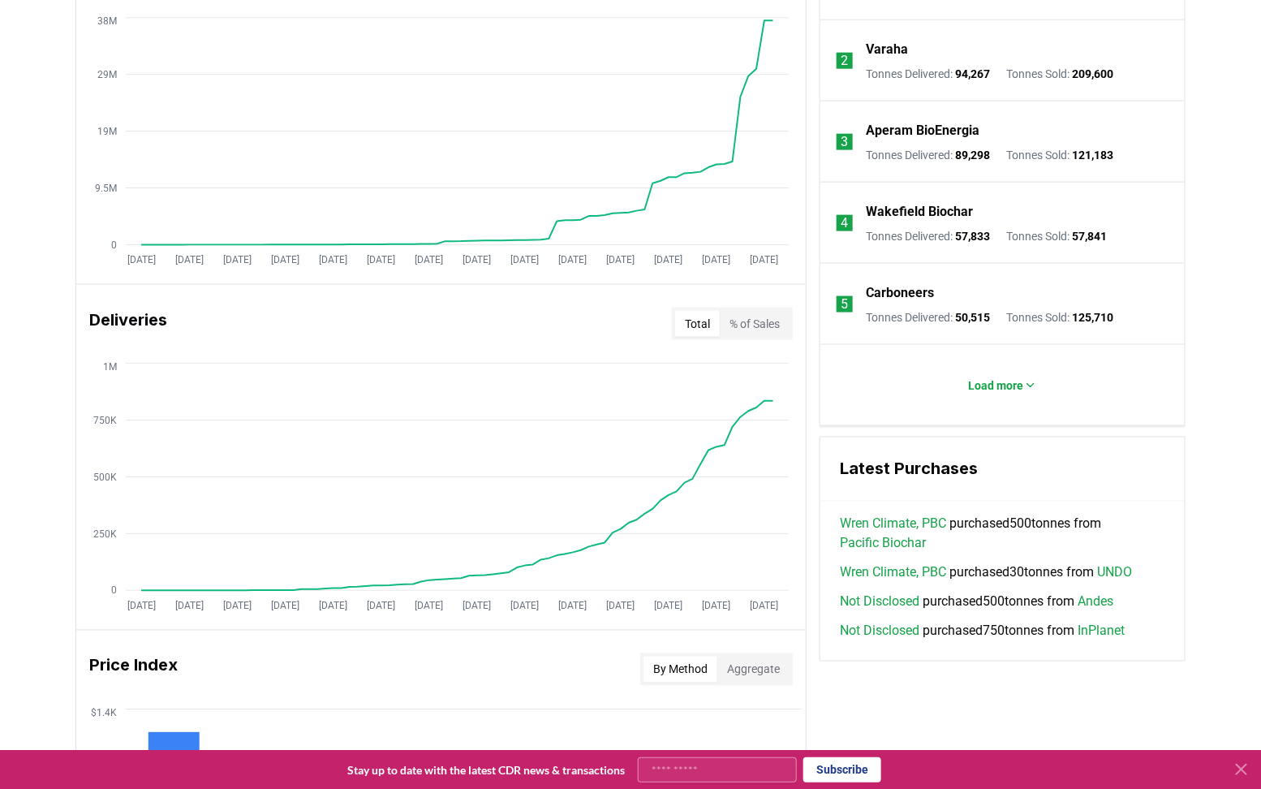 The height and width of the screenshot is (789, 1261). I want to click on tspan: 29M, so click(107, 75).